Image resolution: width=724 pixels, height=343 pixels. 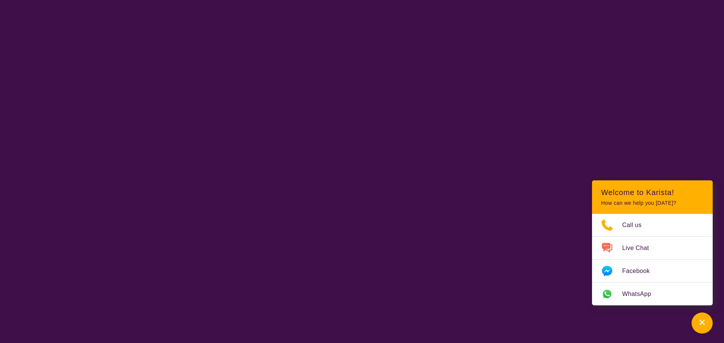 I want to click on ul: Choose channel, so click(x=652, y=260).